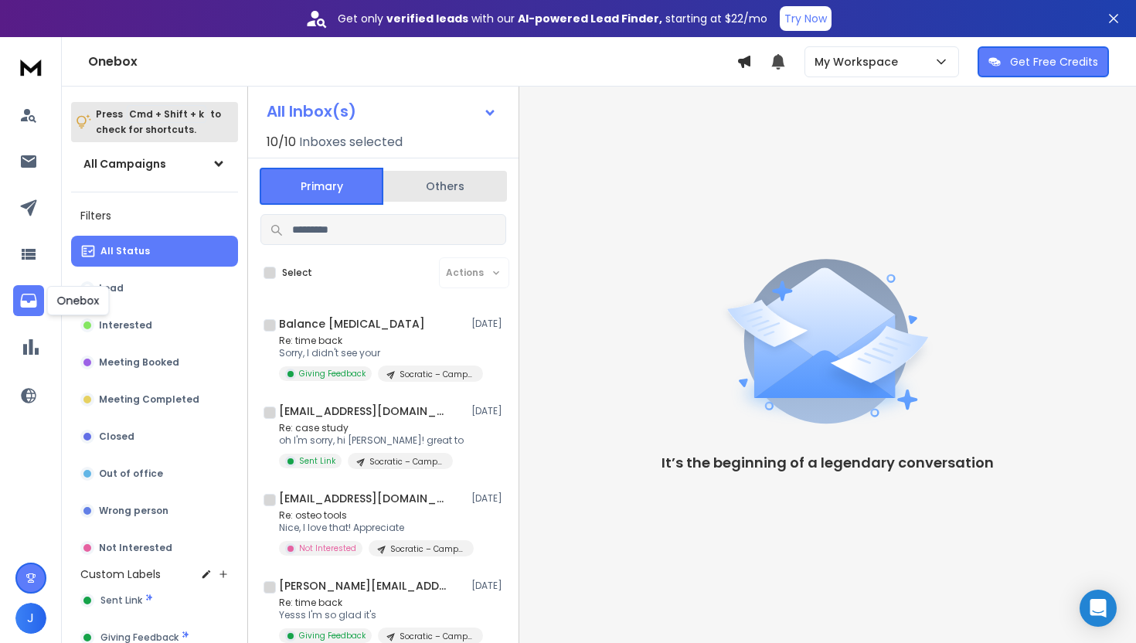 This screenshot has width=1136, height=643. I want to click on strong: verified leads, so click(427, 19).